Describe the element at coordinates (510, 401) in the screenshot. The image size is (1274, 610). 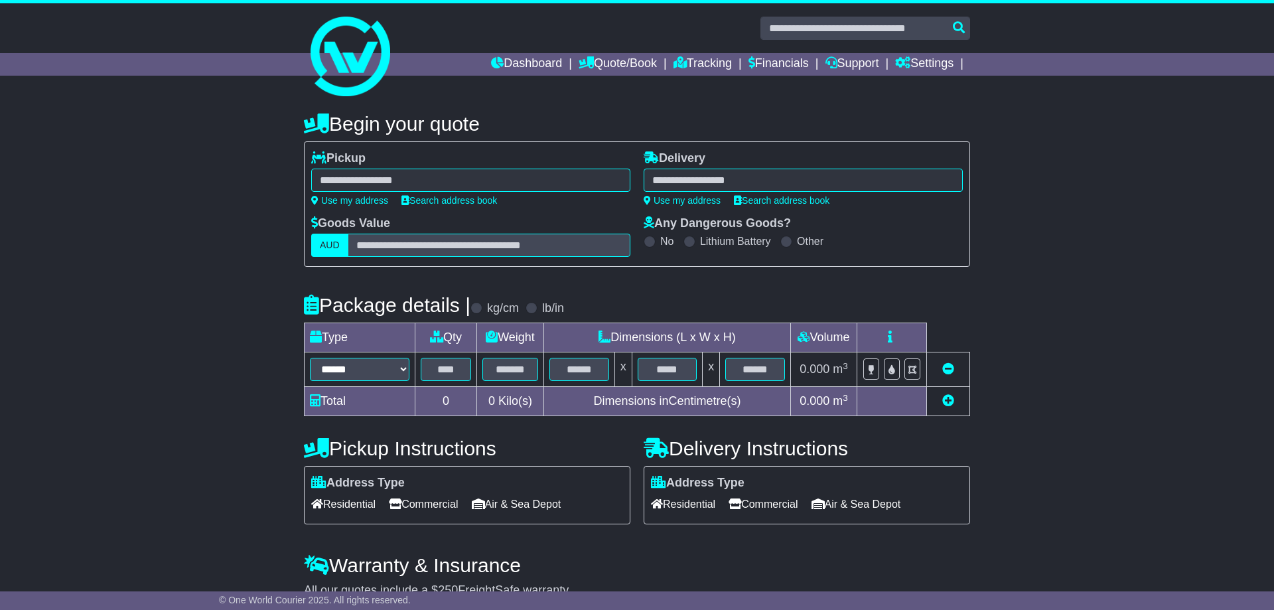
I see `td: Kilo(s)` at that location.